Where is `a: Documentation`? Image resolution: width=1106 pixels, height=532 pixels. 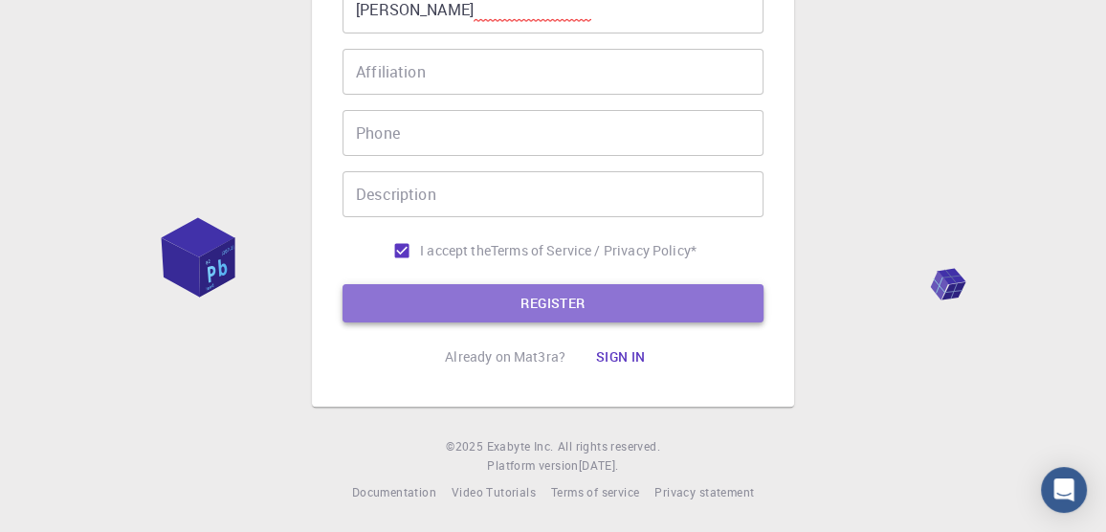
a: Documentation is located at coordinates (394, 493).